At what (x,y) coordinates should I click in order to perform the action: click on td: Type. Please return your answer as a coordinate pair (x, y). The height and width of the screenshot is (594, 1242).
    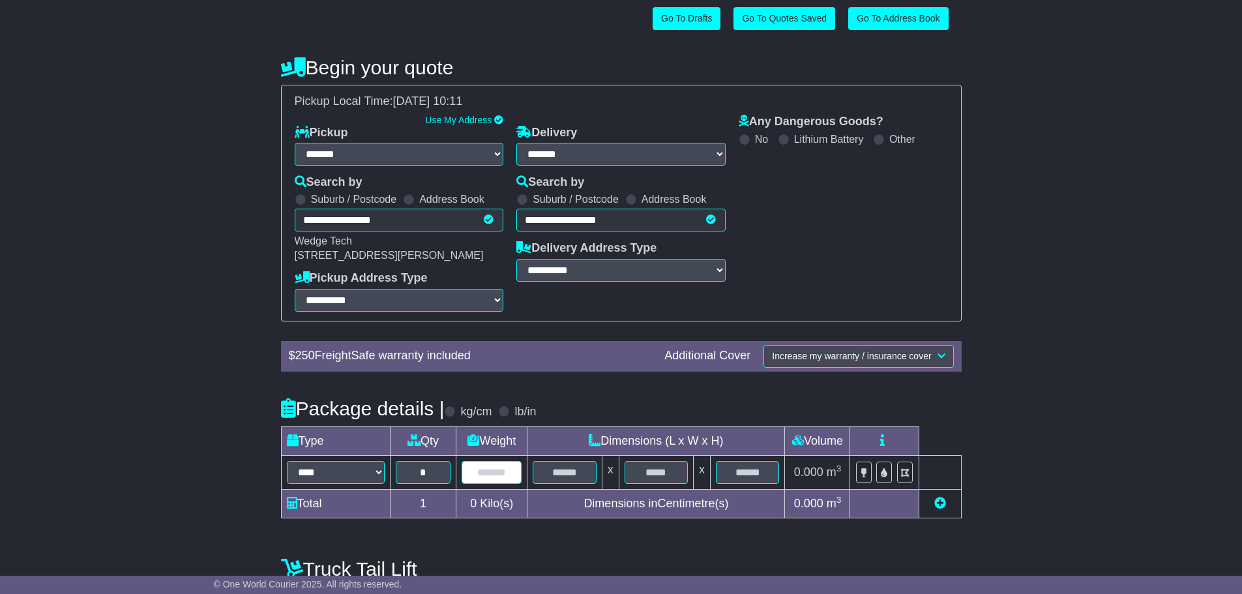
    Looking at the image, I should click on (335, 441).